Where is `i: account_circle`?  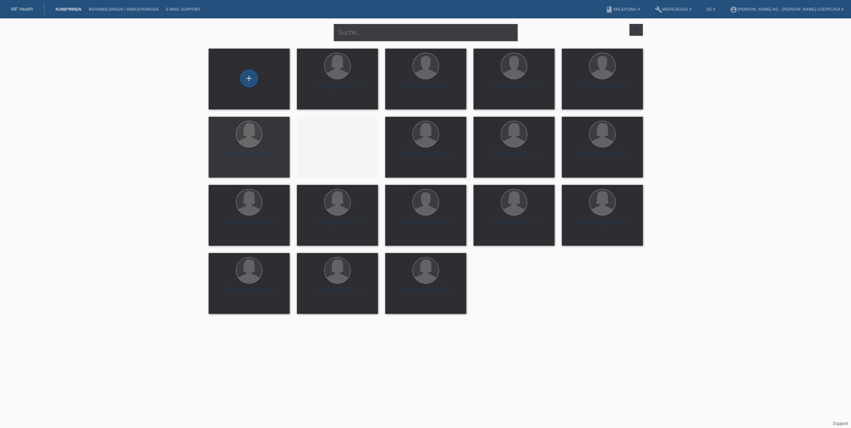
i: account_circle is located at coordinates (734, 10).